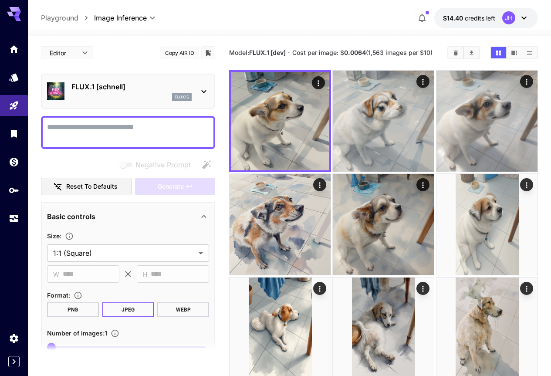  Describe the element at coordinates (158, 164) in the screenshot. I see `span: Negative prompts are not compatible with the selected model.` at that location.